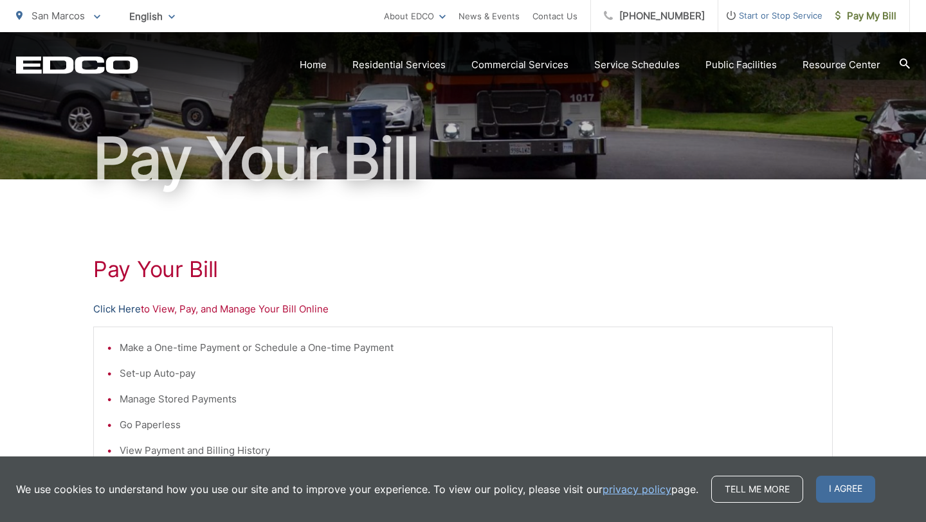  What do you see at coordinates (399, 65) in the screenshot?
I see `a: Residential Services` at bounding box center [399, 65].